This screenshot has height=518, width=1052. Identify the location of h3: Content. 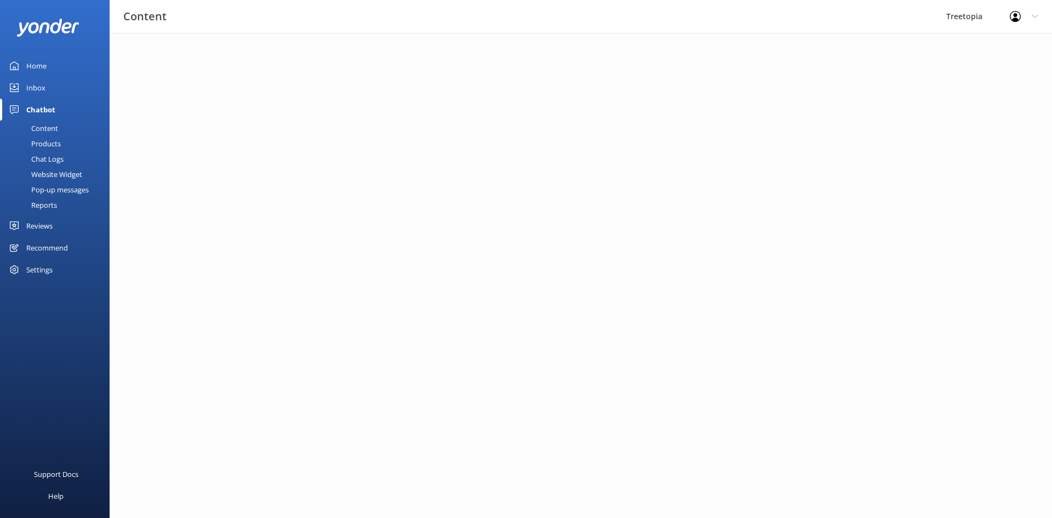
(145, 16).